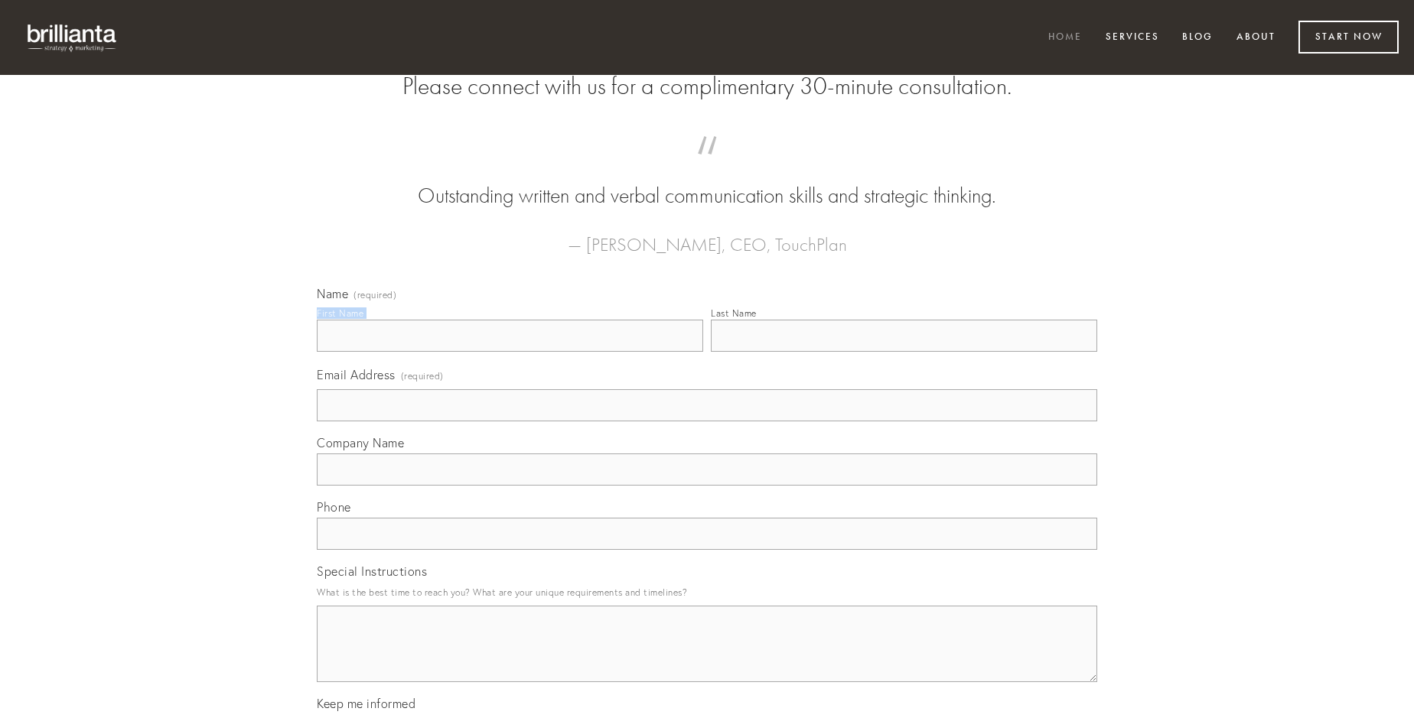 The width and height of the screenshot is (1414, 718). What do you see at coordinates (707, 181) in the screenshot?
I see `blockquote: Outstanding written and verbal communication skills and strategic thinking.` at bounding box center [707, 181].